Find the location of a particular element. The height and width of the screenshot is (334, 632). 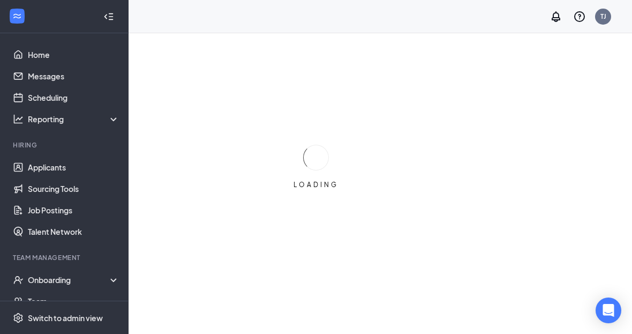

a: Scheduling is located at coordinates (73, 97).